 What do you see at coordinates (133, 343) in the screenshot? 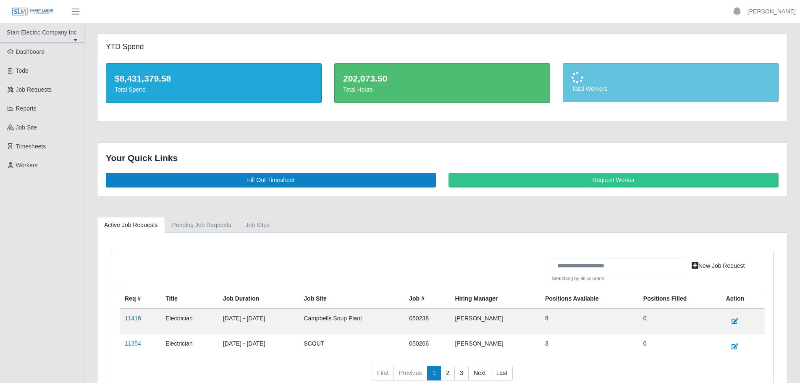
I see `a: 11354` at bounding box center [133, 343].